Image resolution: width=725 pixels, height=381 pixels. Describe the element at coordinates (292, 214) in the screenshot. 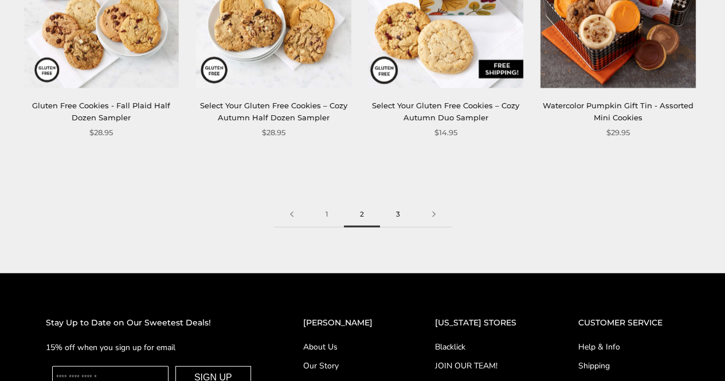

I see `a: Previous page` at that location.